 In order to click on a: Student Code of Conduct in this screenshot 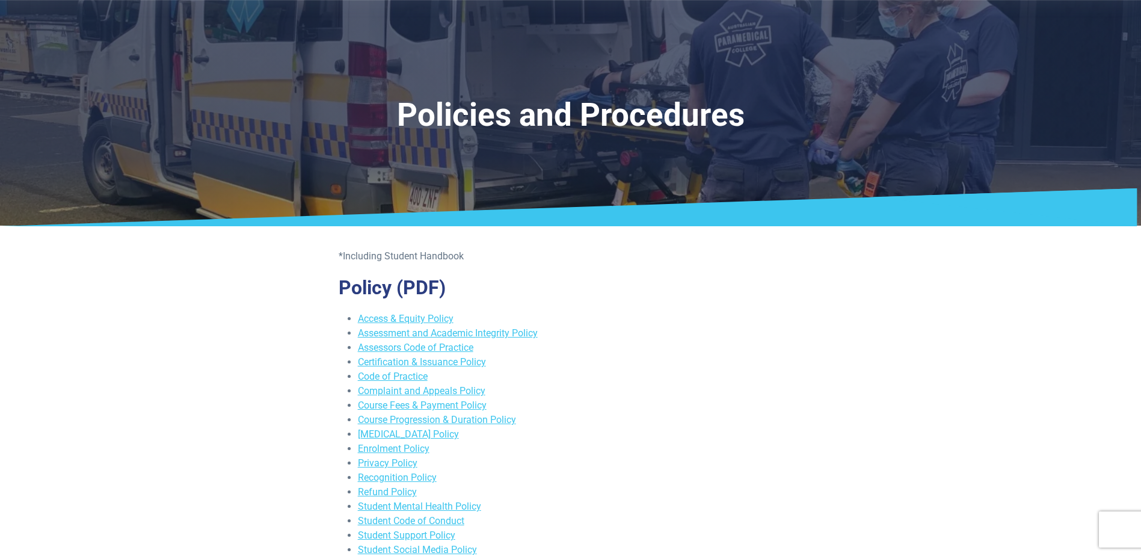, I will do `click(411, 520)`.